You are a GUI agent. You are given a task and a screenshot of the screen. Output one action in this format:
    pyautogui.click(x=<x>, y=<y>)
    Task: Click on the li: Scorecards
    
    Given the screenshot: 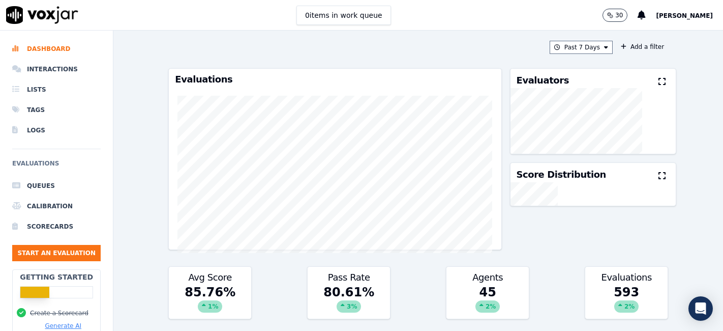 What is the action you would take?
    pyautogui.click(x=56, y=226)
    